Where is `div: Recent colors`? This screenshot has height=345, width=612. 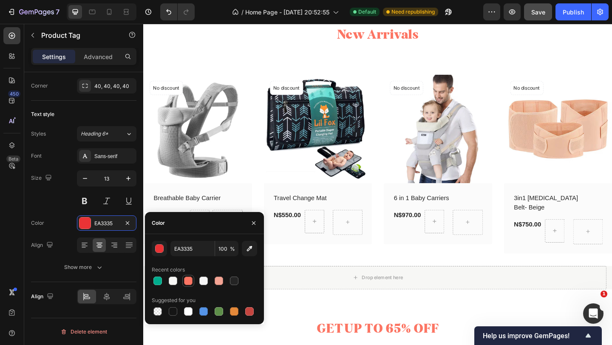 div: Recent colors is located at coordinates (168, 270).